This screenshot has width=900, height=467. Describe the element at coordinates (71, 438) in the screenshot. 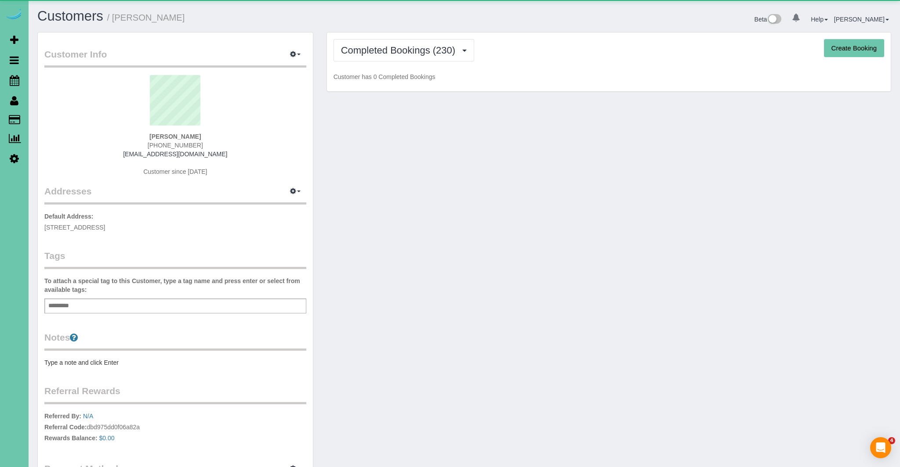

I see `label: Rewards Balance:` at that location.